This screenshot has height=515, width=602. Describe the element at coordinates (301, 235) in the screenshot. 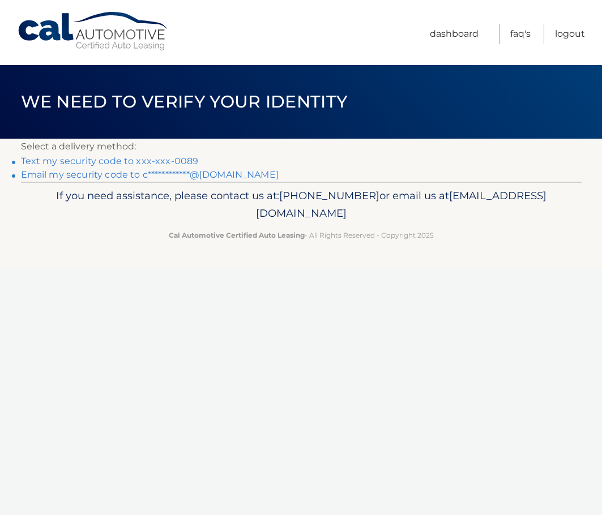

I see `p: - All Rights Reserved - Copyright 2025` at that location.